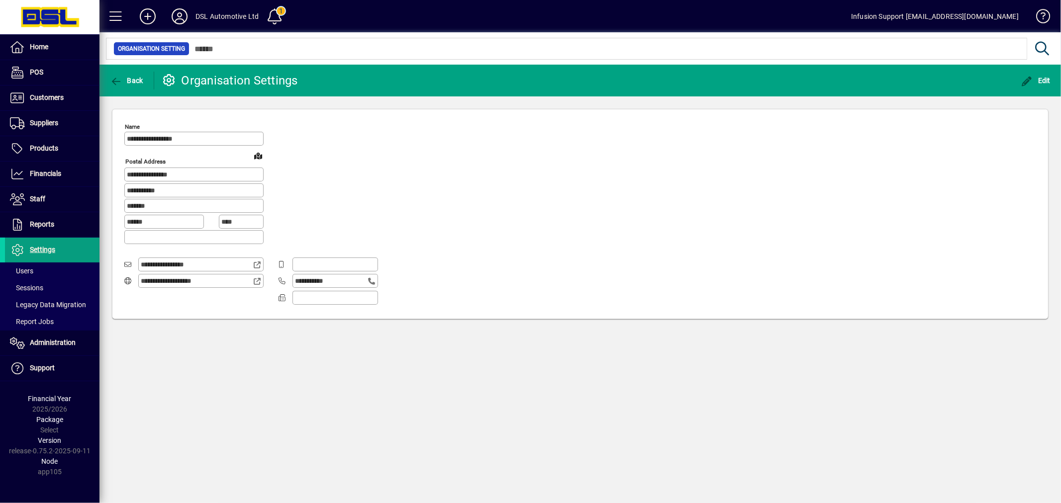 This screenshot has width=1061, height=503. Describe the element at coordinates (37, 199) in the screenshot. I see `span: Staff` at that location.